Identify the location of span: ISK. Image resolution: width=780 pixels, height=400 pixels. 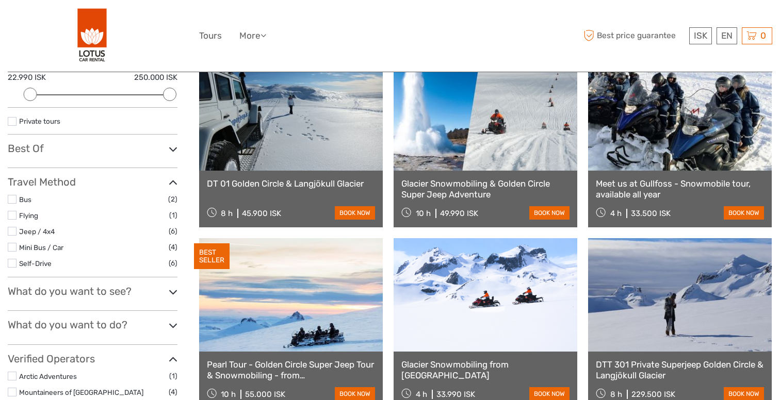
(701, 36).